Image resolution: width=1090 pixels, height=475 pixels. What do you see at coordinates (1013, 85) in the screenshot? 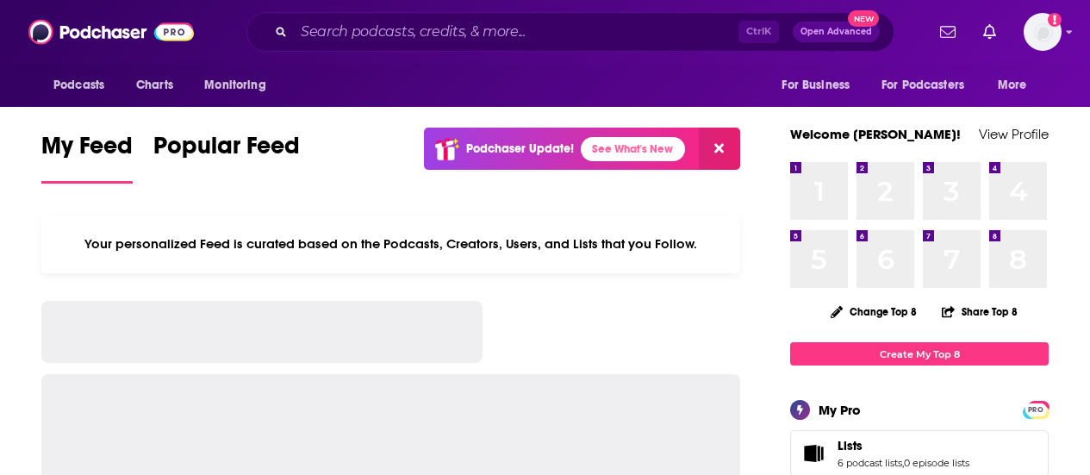
I see `span: More` at bounding box center [1013, 85].